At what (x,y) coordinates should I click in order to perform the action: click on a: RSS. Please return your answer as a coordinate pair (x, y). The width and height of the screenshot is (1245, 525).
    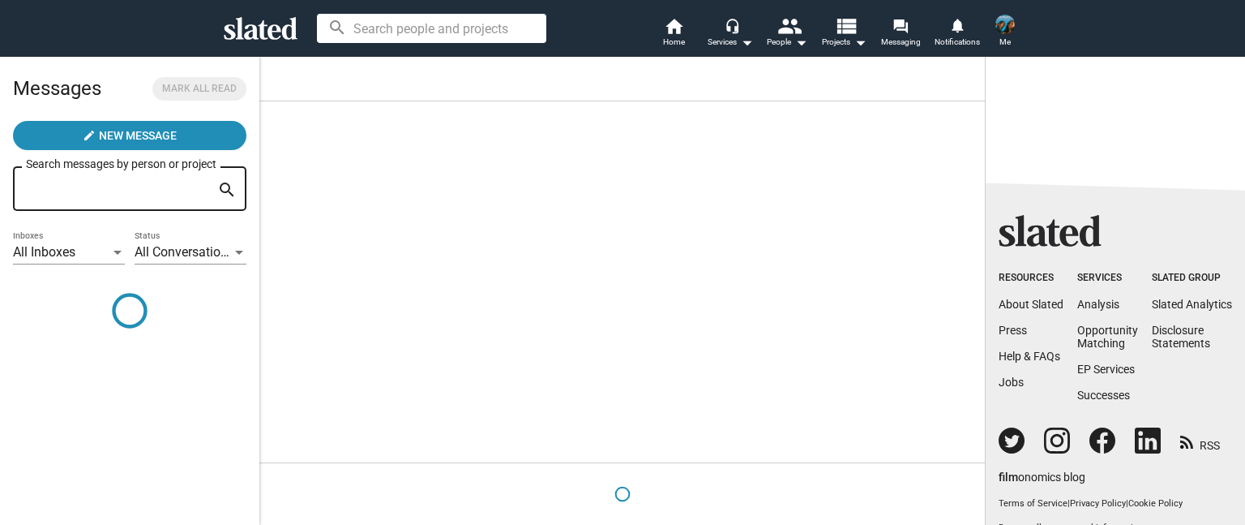
    Looking at the image, I should click on (1200, 440).